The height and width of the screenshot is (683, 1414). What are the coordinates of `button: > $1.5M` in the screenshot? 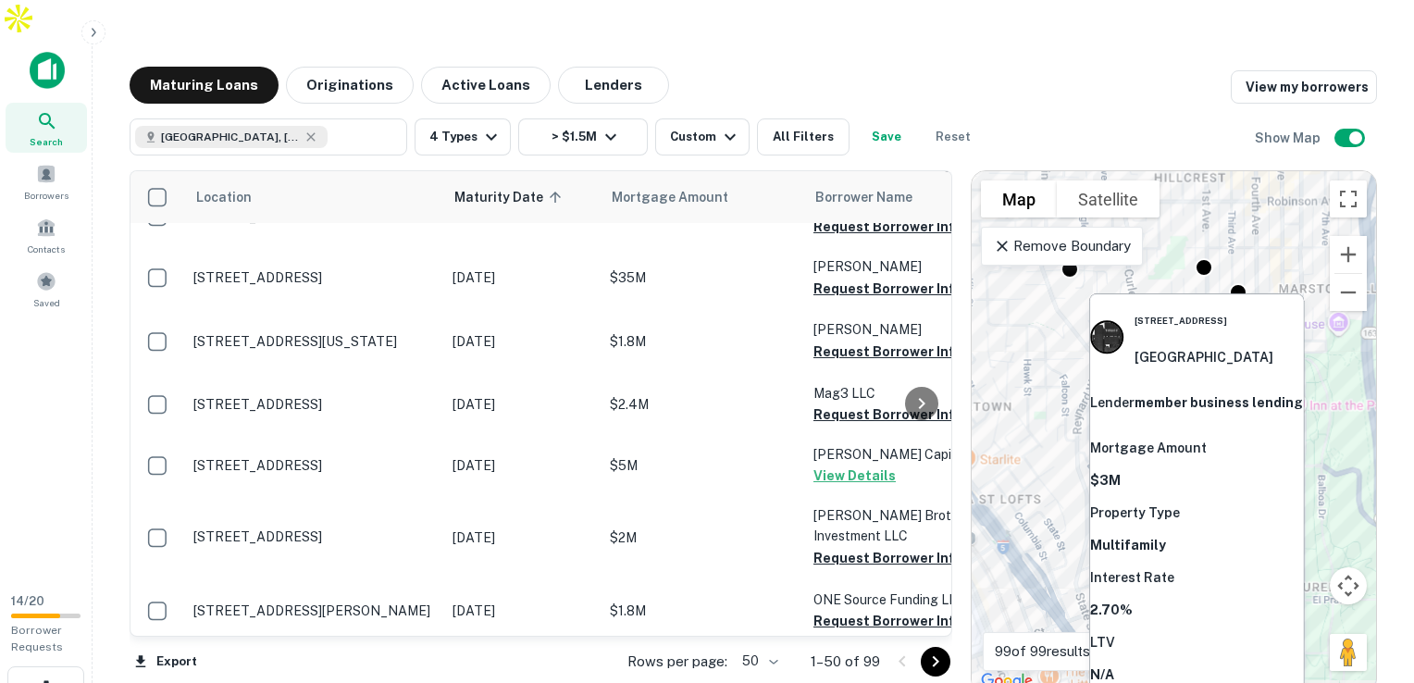 It's located at (583, 137).